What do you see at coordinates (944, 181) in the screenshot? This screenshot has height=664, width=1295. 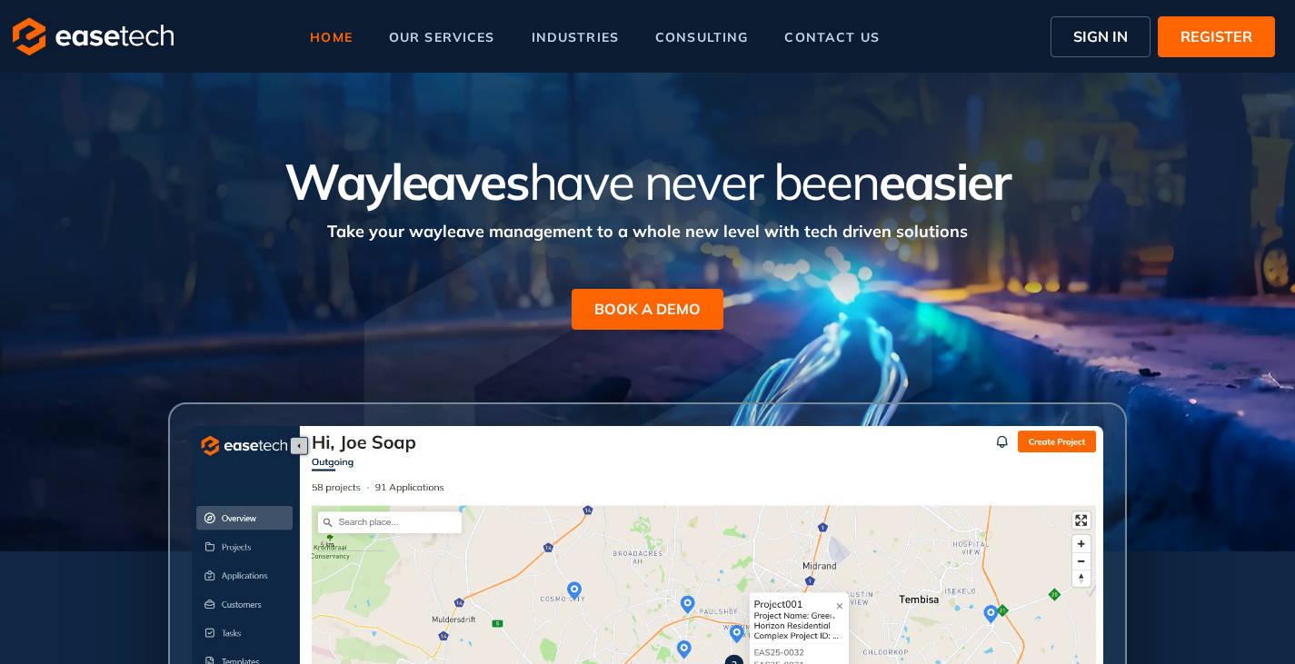 I see `span: easier` at bounding box center [944, 181].